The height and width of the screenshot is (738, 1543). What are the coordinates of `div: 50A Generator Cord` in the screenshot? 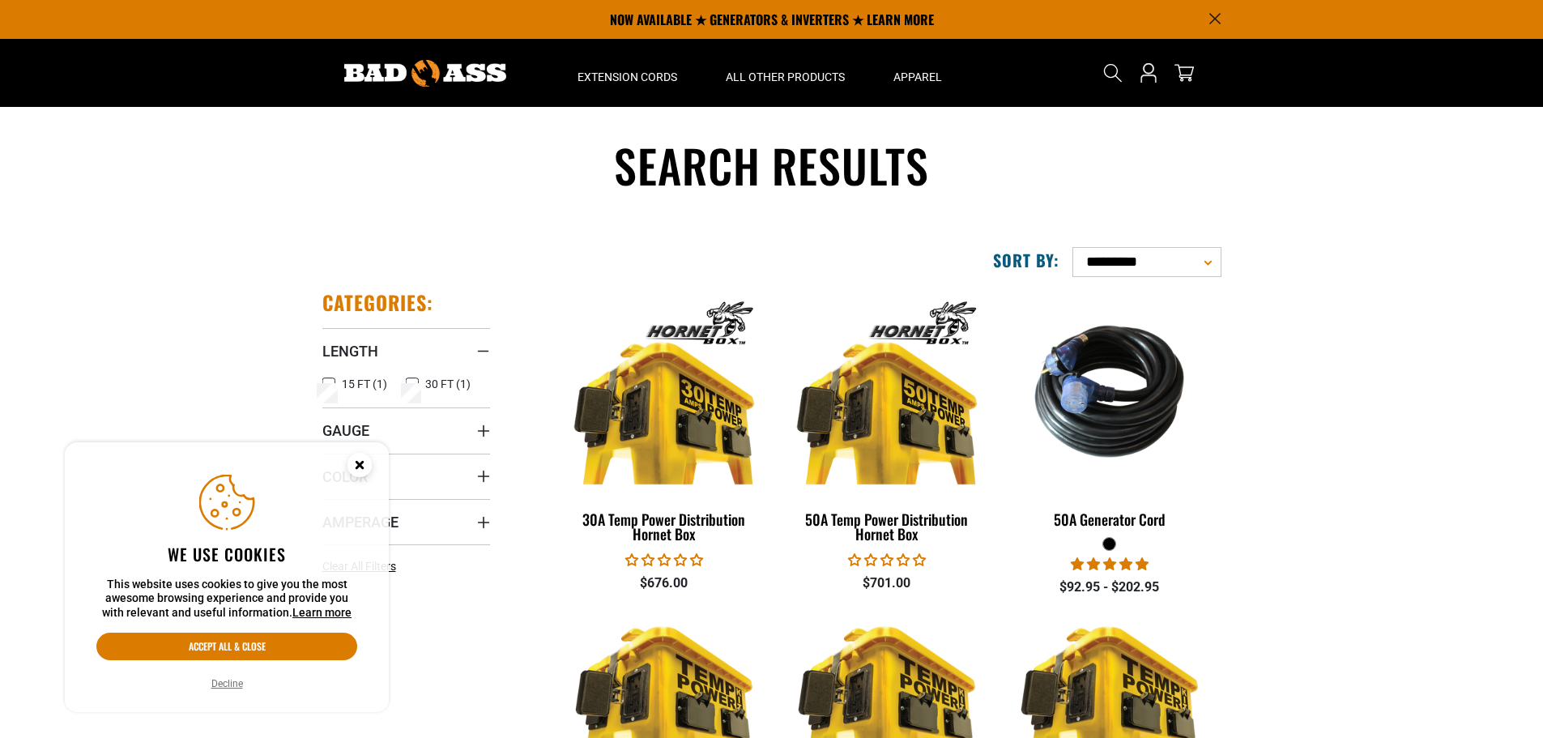 It's located at (1109, 519).